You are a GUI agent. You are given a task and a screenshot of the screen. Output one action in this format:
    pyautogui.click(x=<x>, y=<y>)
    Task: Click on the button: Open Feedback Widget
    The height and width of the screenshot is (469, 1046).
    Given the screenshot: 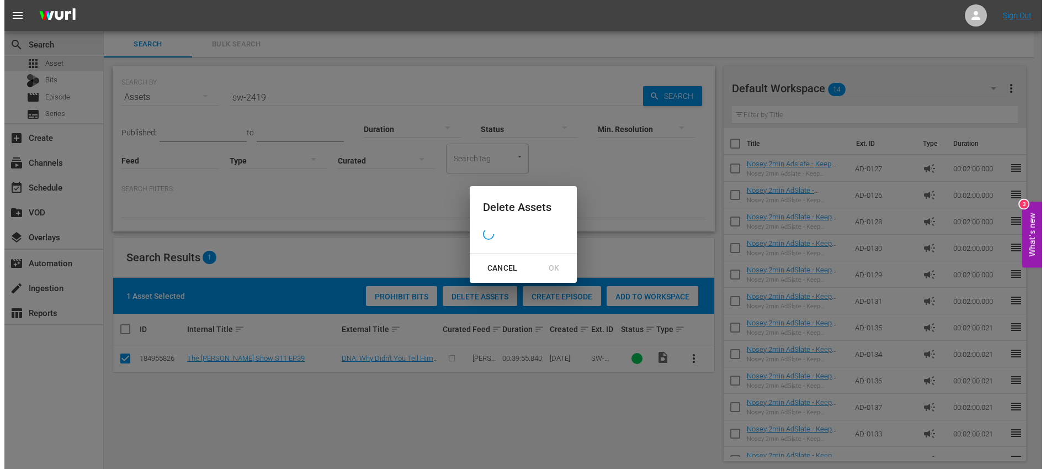 What is the action you would take?
    pyautogui.click(x=1028, y=234)
    